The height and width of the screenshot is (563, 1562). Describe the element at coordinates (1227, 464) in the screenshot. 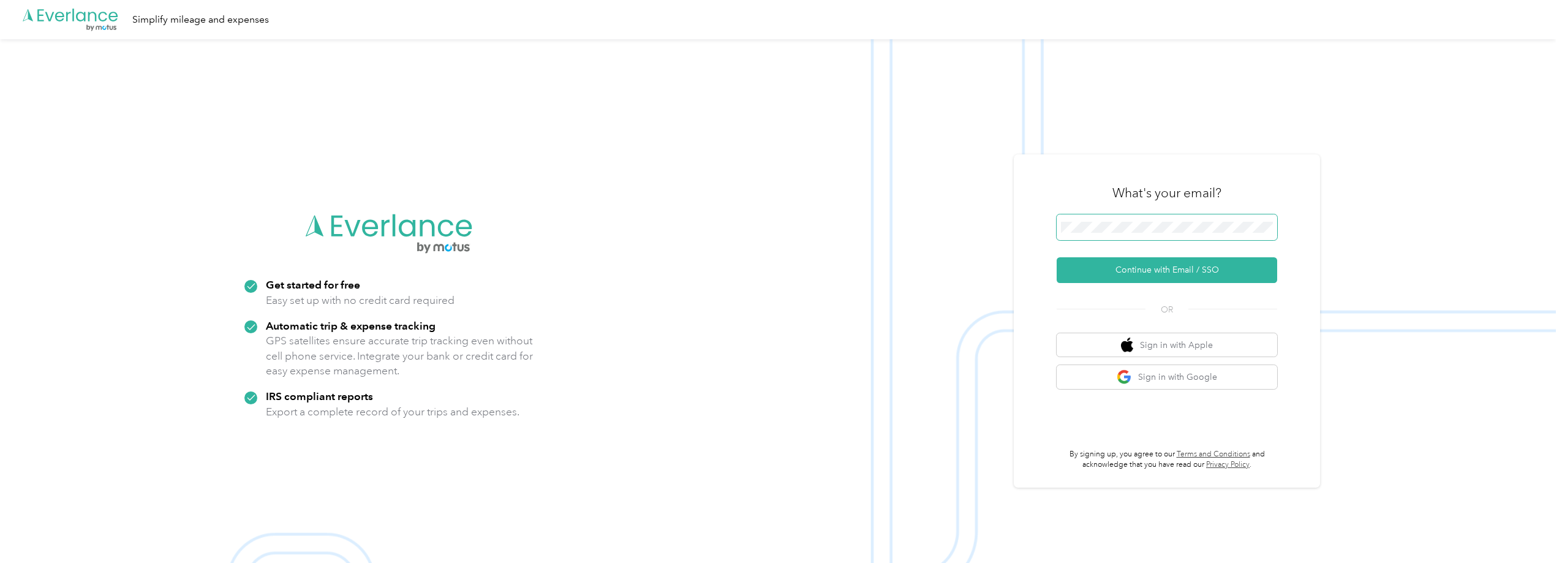

I see `a: Privacy Policy` at that location.